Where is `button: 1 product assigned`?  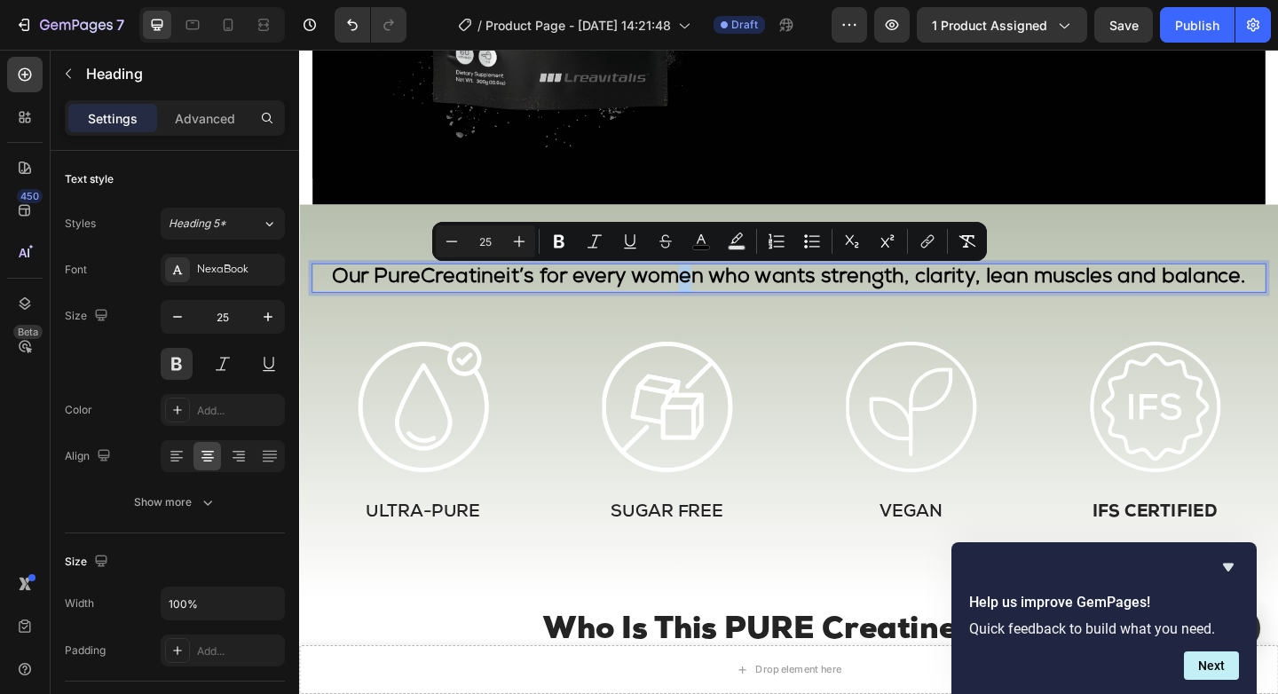
button: 1 product assigned is located at coordinates (1002, 25).